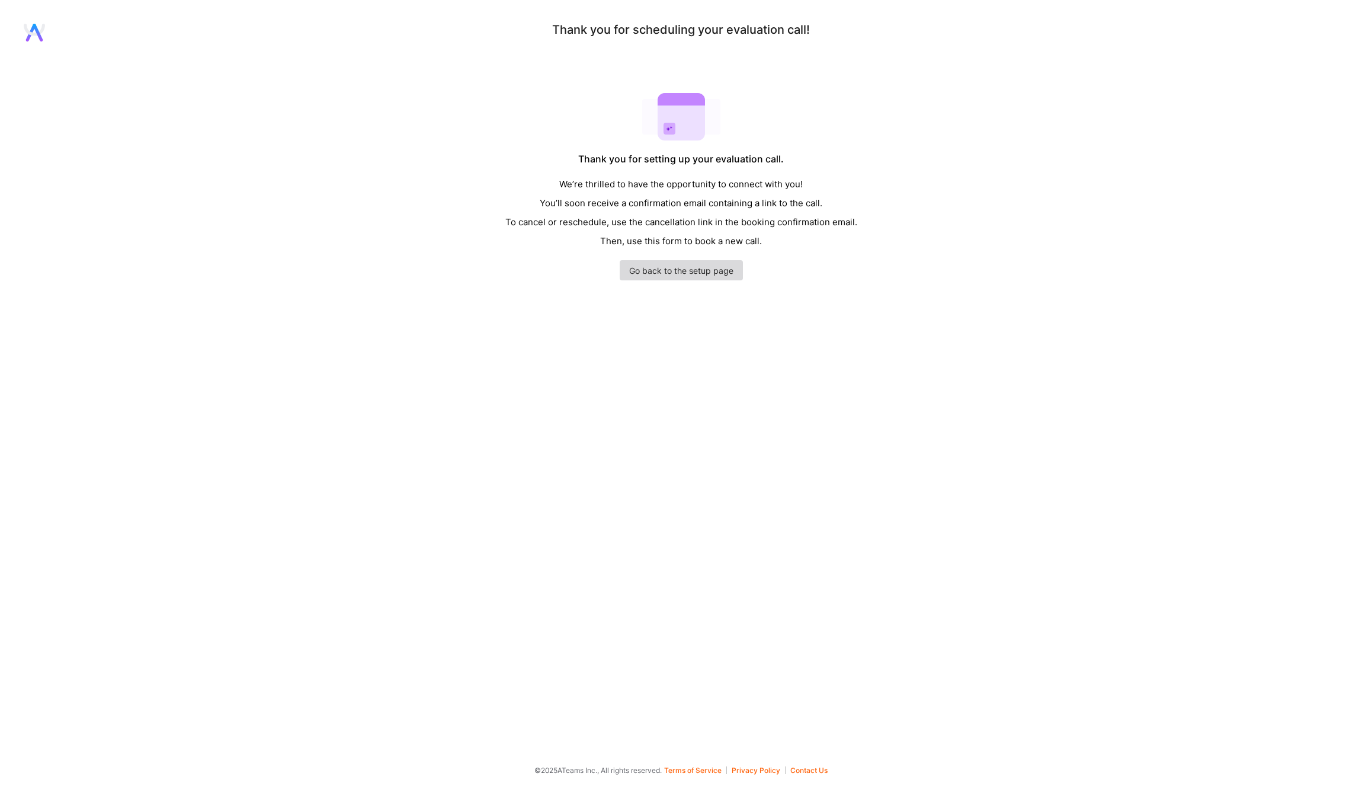 Image resolution: width=1362 pixels, height=786 pixels. I want to click on button: Terms of Service, so click(696, 770).